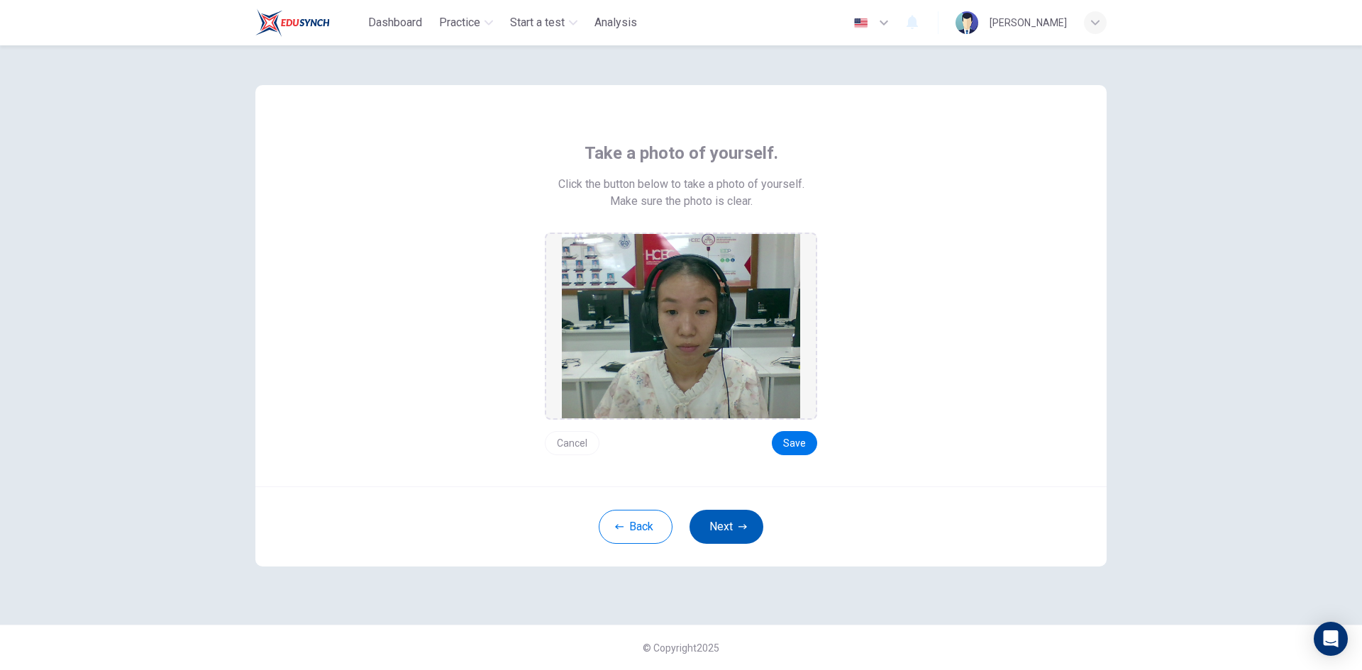 The height and width of the screenshot is (670, 1362). What do you see at coordinates (466, 23) in the screenshot?
I see `button: Practice` at bounding box center [466, 23].